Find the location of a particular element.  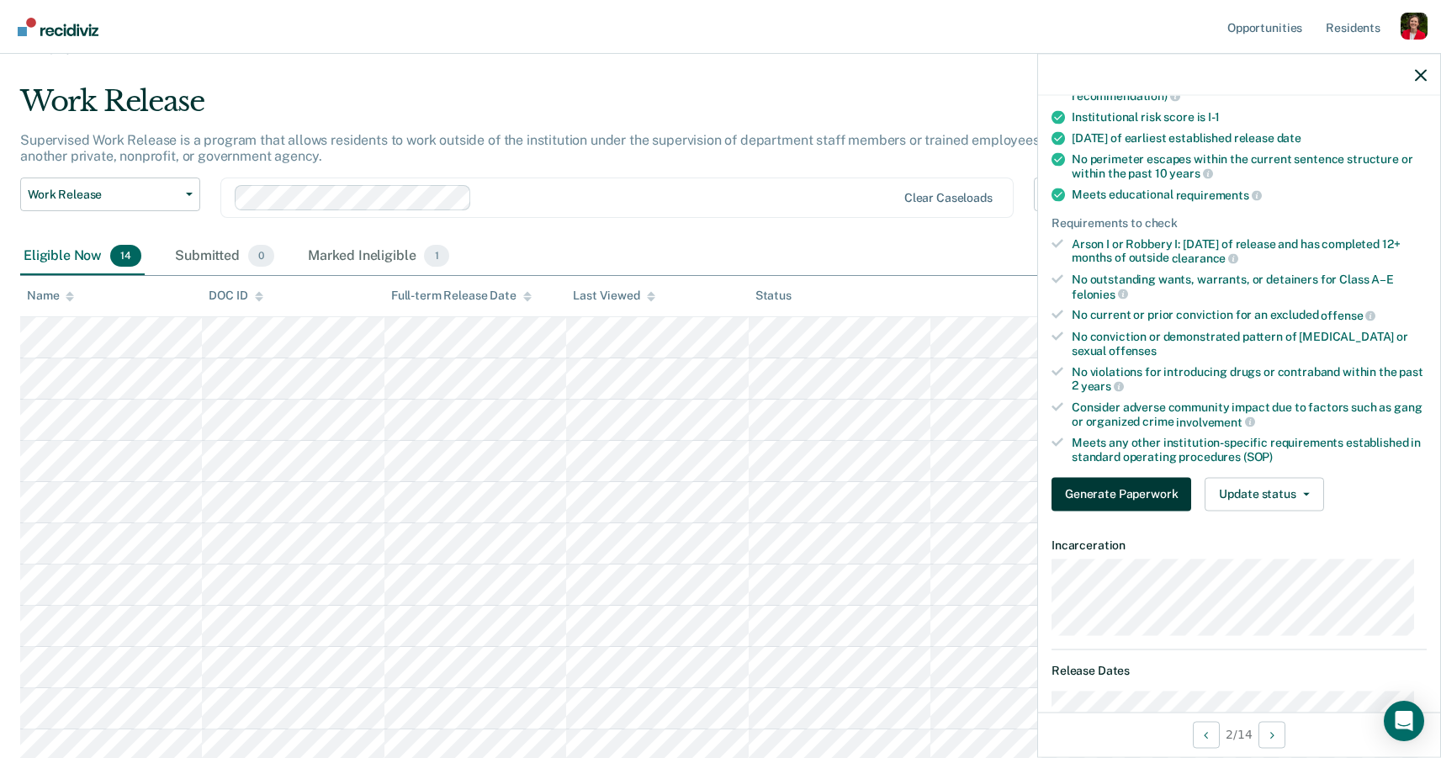

button: Next Opportunity is located at coordinates (1272, 734).